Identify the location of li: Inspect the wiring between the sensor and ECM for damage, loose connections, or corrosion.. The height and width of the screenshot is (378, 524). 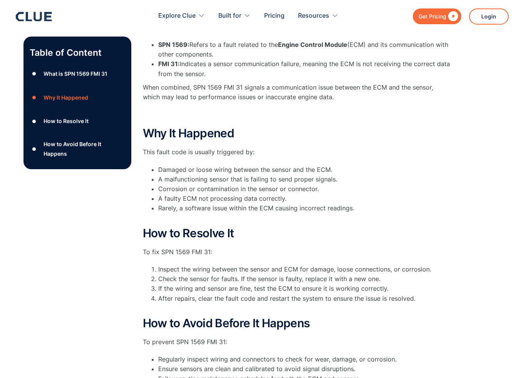
(305, 269).